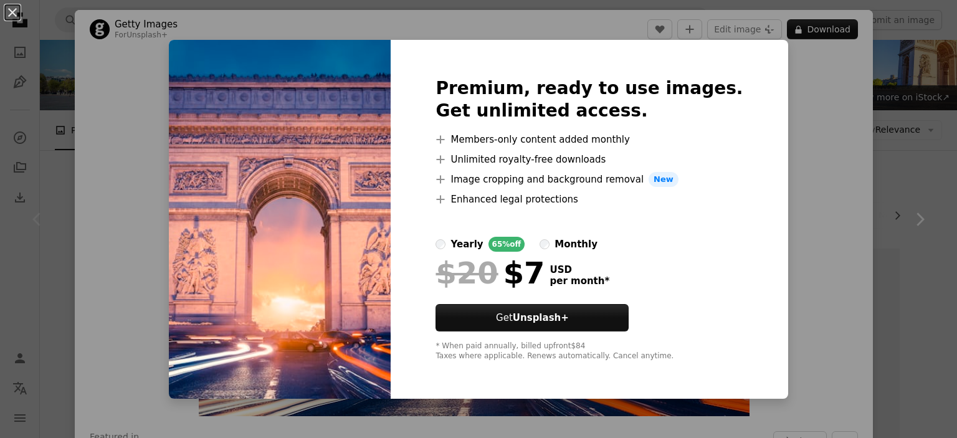 This screenshot has height=438, width=957. Describe the element at coordinates (490, 273) in the screenshot. I see `div: $7` at that location.